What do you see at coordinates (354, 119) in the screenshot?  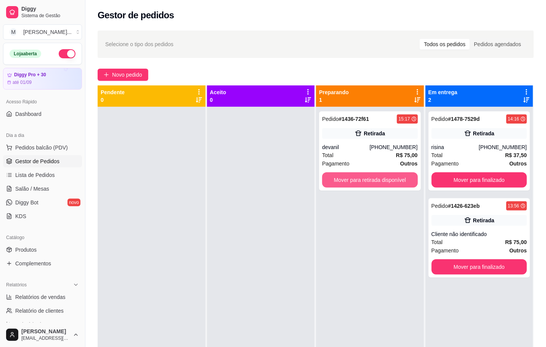 I see `strong: # 1436-72f61` at bounding box center [354, 119].